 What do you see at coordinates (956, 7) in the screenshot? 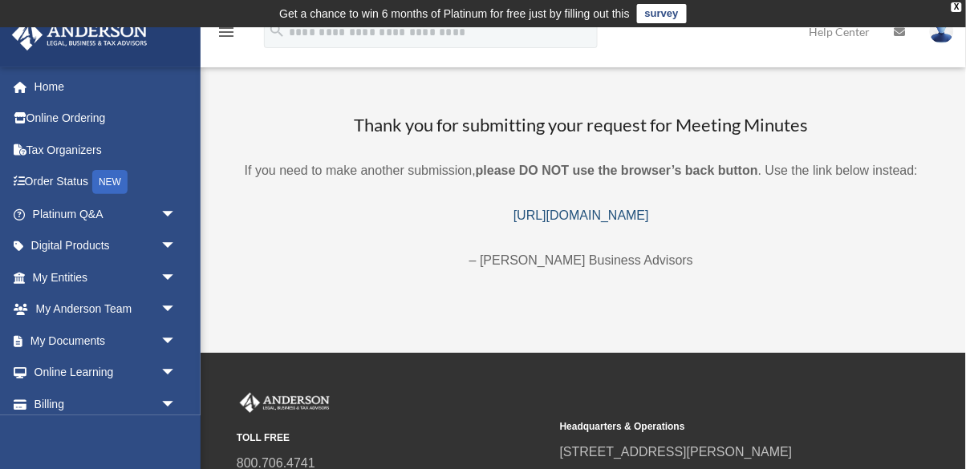
I see `div: close` at bounding box center [956, 7].